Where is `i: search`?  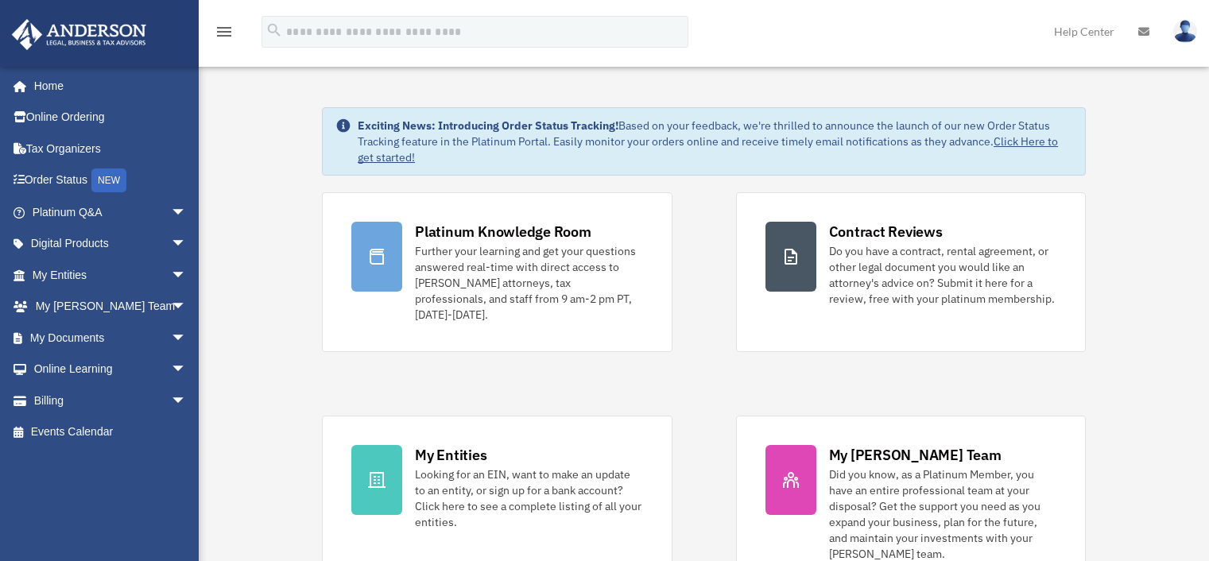
i: search is located at coordinates (274, 30).